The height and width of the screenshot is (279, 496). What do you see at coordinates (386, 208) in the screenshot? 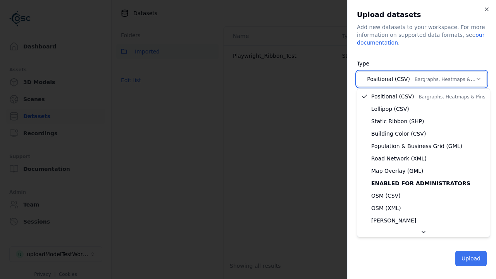
I see `span: OSM (XML)` at bounding box center [386, 208].